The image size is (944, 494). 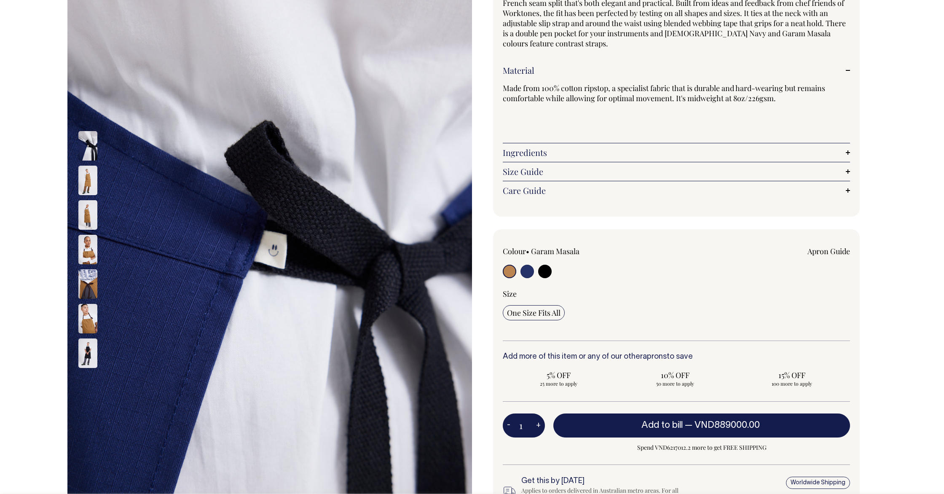 What do you see at coordinates (534, 313) in the screenshot?
I see `input: One Size Fits All` at bounding box center [534, 313].